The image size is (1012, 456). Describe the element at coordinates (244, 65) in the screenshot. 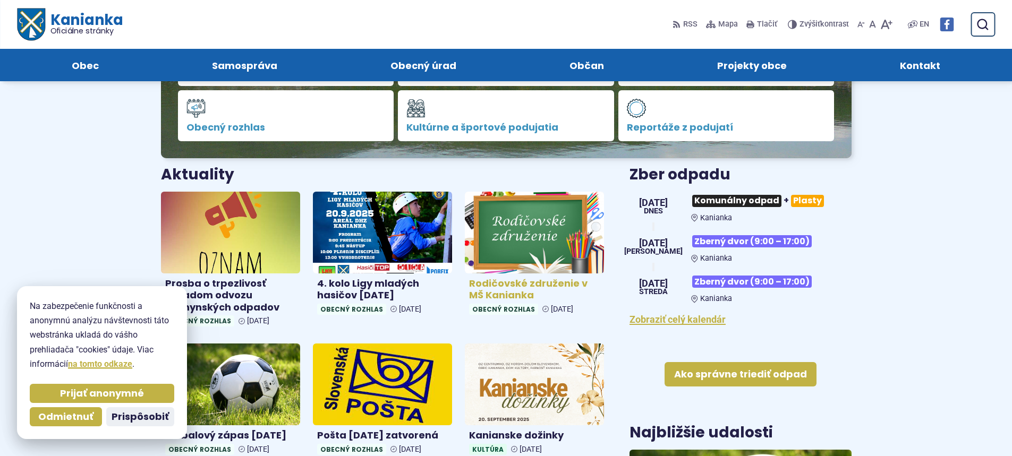

I see `a: Samospráva` at that location.